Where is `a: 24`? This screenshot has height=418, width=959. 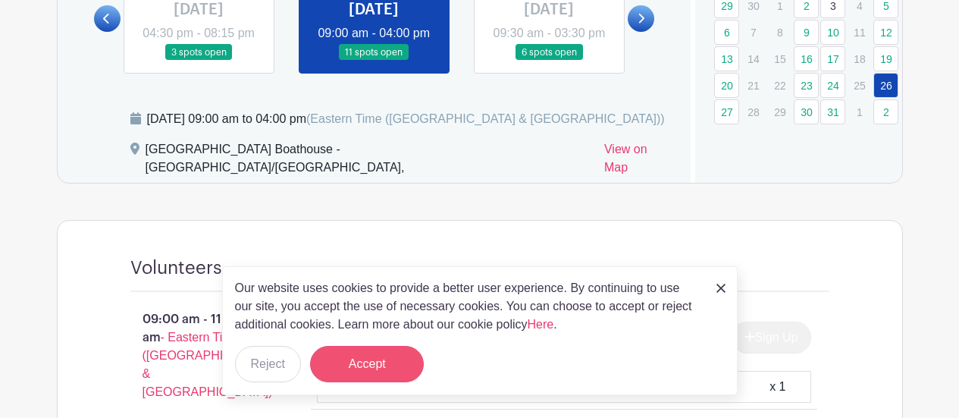 a: 24 is located at coordinates (832, 85).